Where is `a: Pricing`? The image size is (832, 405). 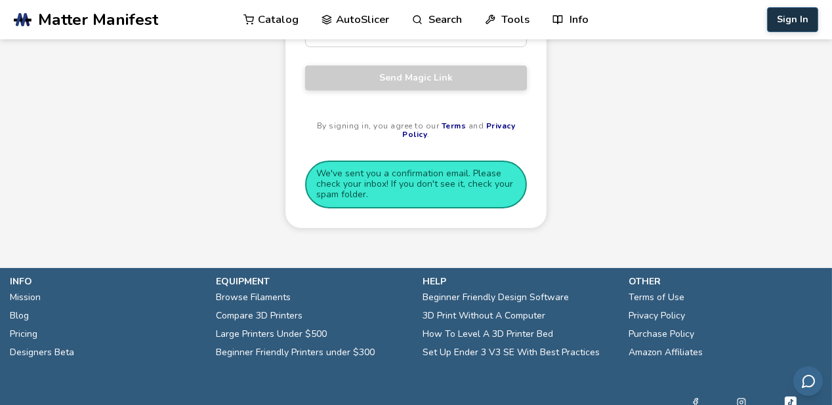 a: Pricing is located at coordinates (24, 335).